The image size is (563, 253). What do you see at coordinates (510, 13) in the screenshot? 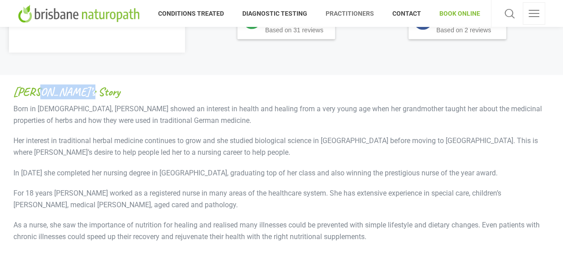
I see `a: Search` at bounding box center [510, 13].